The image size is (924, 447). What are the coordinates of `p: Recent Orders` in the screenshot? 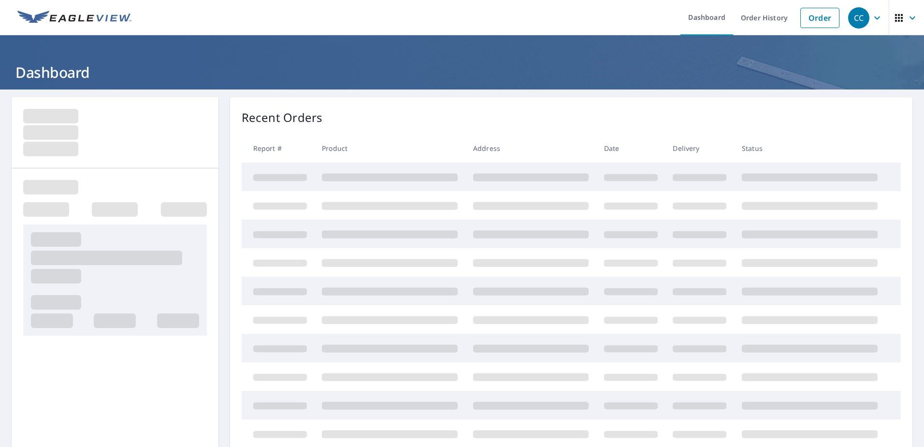 It's located at (282, 117).